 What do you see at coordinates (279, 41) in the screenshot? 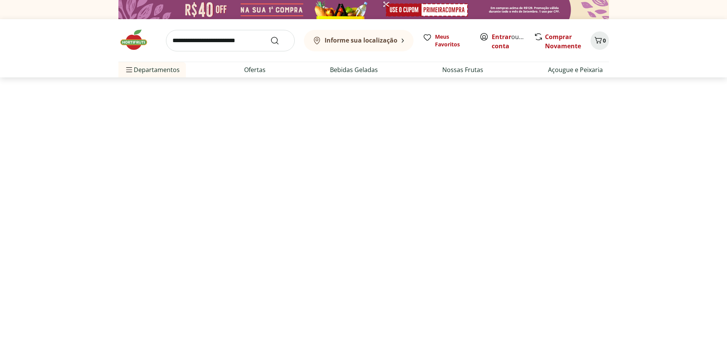
I see `button: Submit Search` at bounding box center [279, 41].